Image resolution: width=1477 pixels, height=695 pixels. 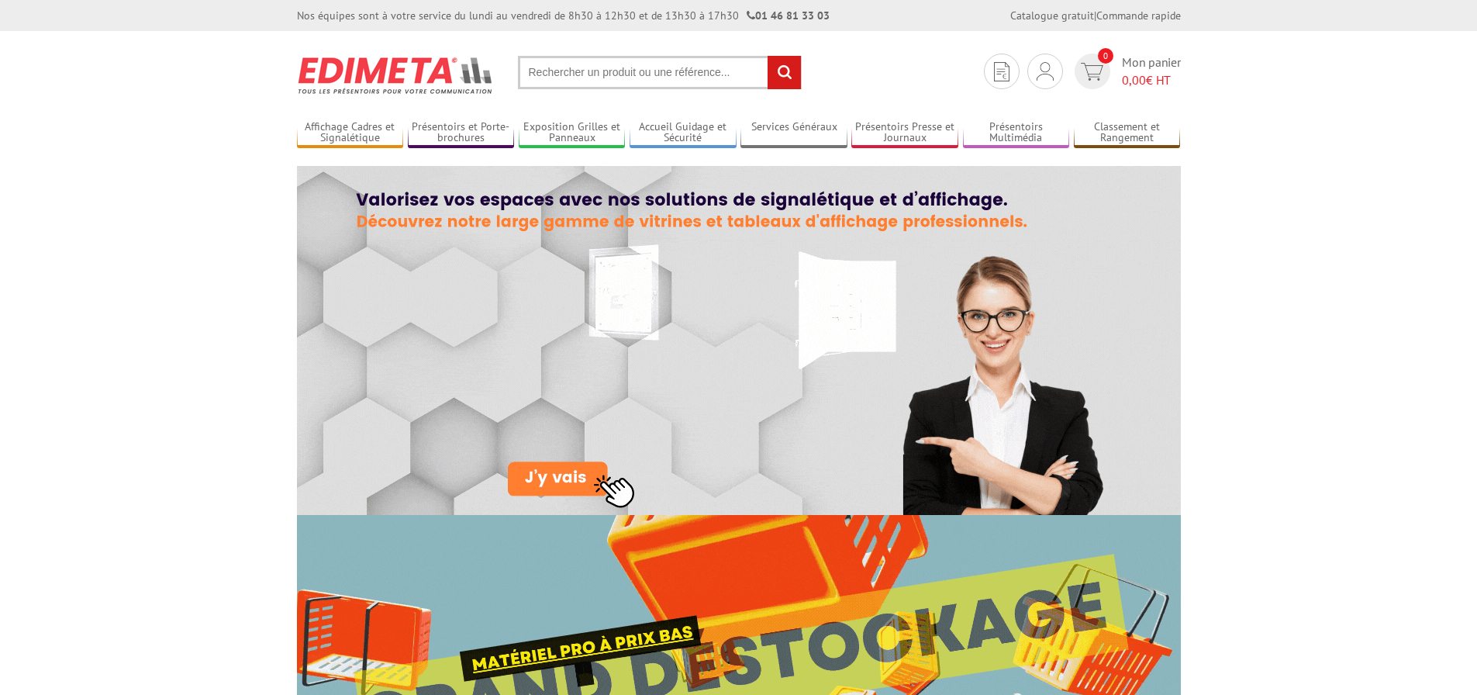 What do you see at coordinates (1151, 71) in the screenshot?
I see `span: Mon panier` at bounding box center [1151, 71].